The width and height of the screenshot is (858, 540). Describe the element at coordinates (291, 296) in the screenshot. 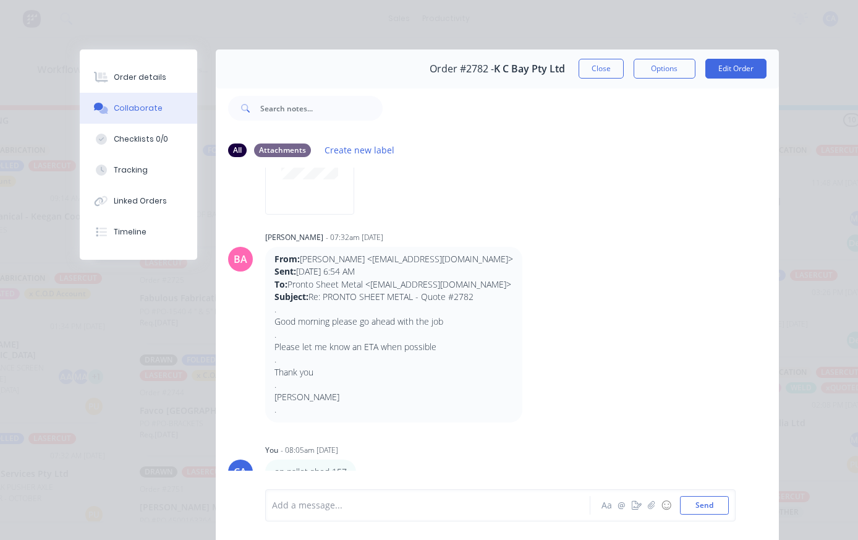

I see `strong: Subject:` at that location.